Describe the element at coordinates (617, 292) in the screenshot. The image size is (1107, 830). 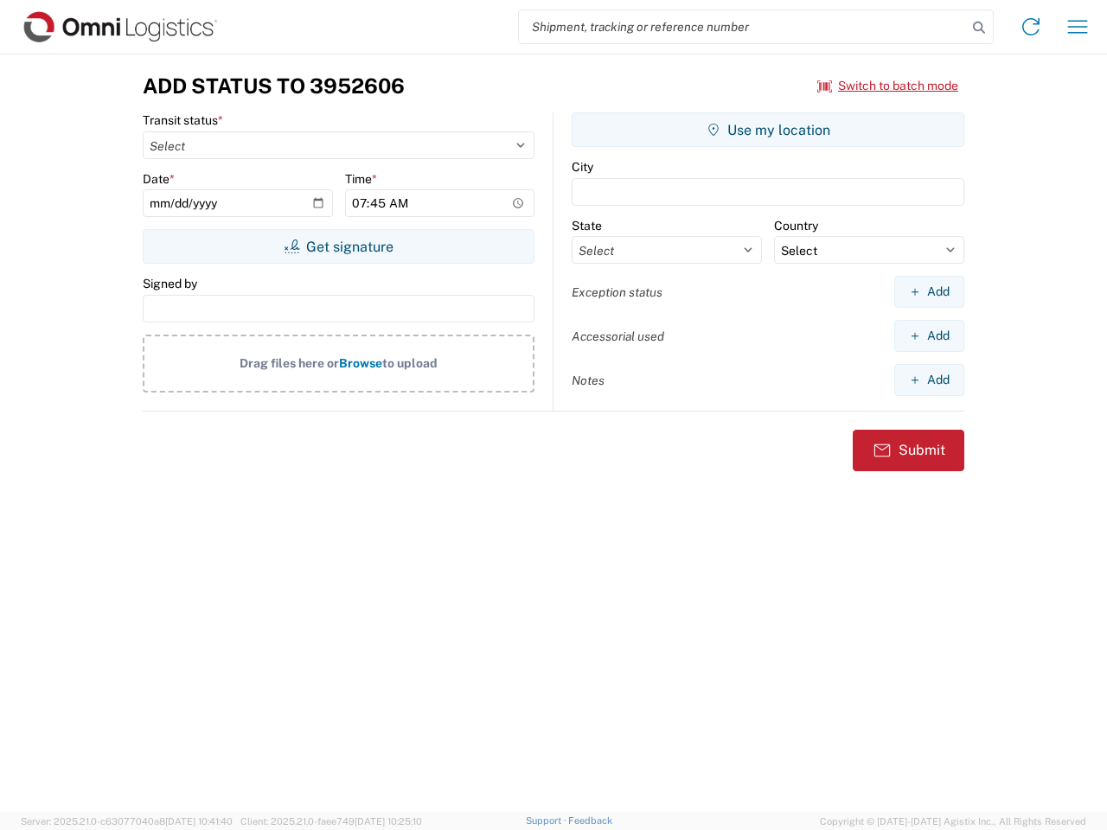
I see `label: Exception status` at that location.